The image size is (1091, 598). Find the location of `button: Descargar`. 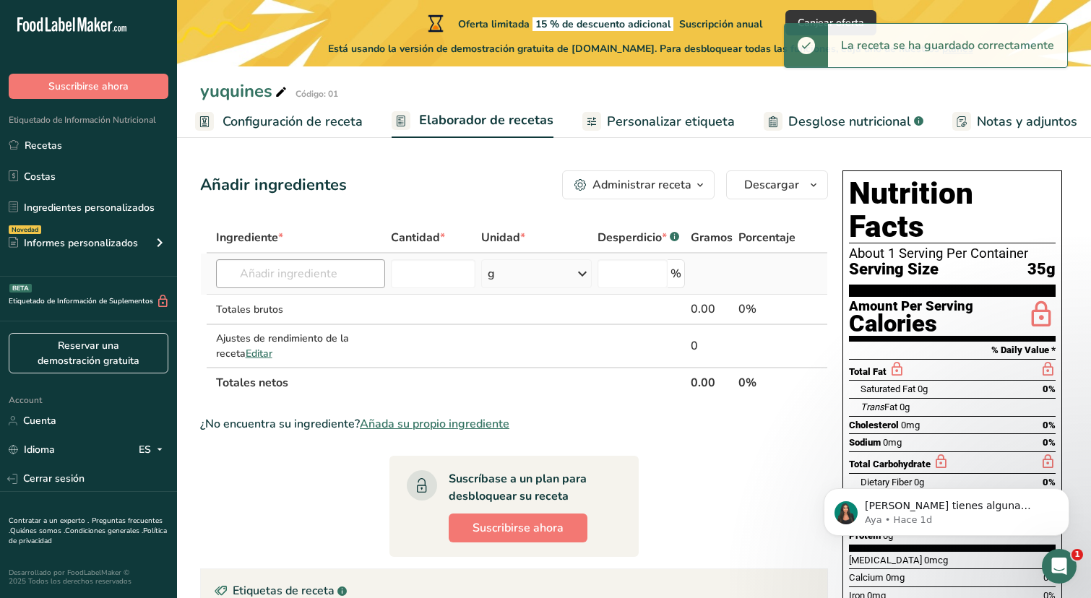

button: Descargar is located at coordinates (777, 185).